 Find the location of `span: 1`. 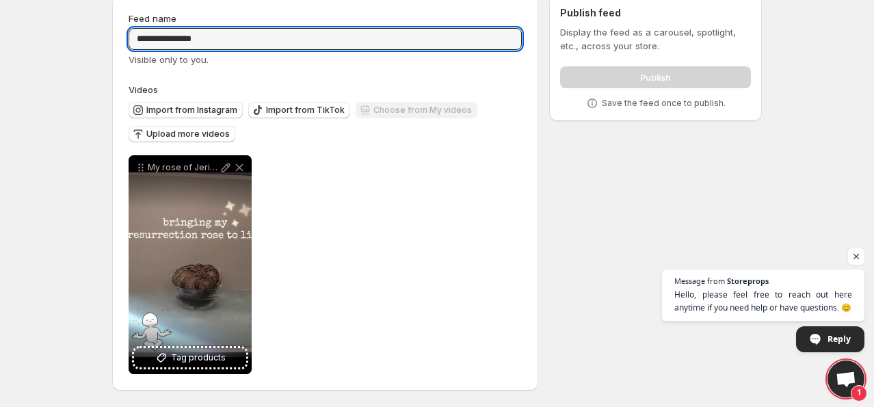

span: 1 is located at coordinates (859, 393).